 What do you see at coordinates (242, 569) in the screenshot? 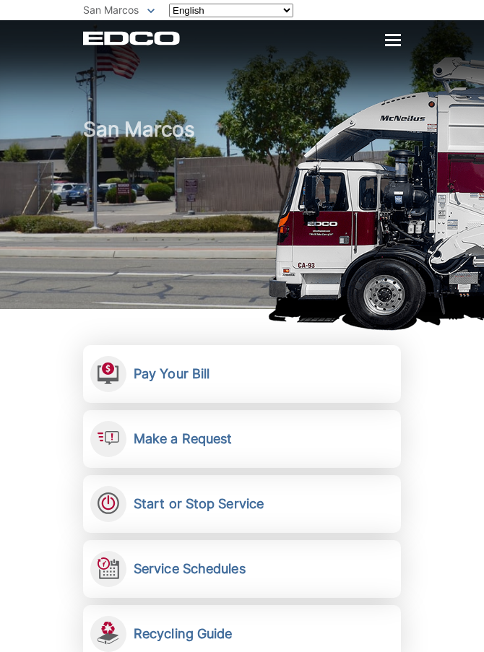
I see `a: Service Schedules` at bounding box center [242, 569].